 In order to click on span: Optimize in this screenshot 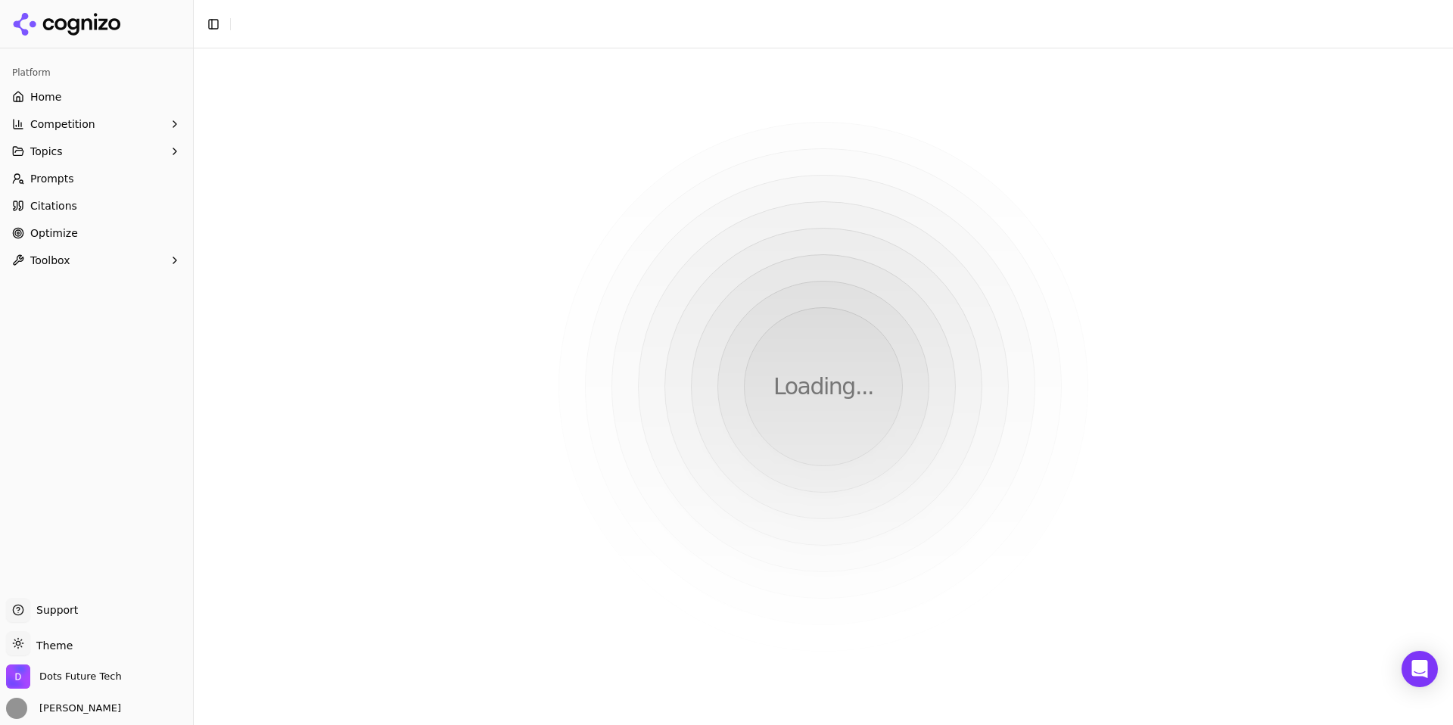, I will do `click(54, 233)`.